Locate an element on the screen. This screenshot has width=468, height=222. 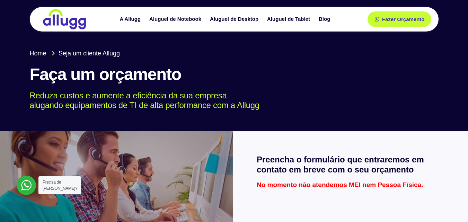
a: Blog is located at coordinates (325, 19).